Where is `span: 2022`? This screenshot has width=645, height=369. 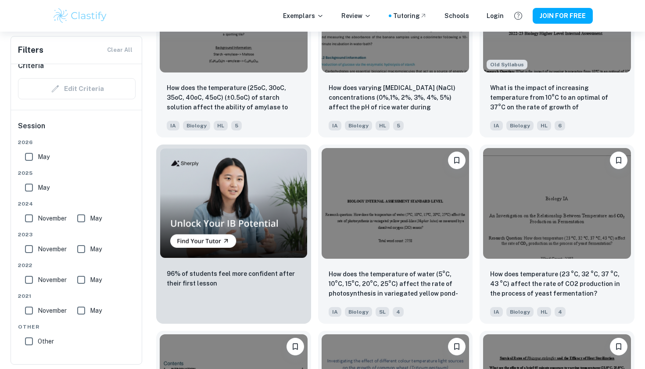
span: 2022 is located at coordinates (77, 265).